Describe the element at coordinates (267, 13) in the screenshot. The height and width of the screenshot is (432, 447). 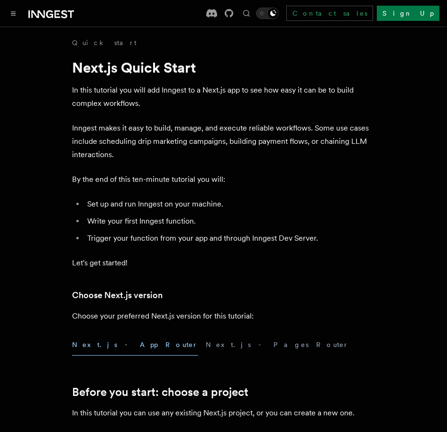
I see `button: Toggle dark mode` at that location.